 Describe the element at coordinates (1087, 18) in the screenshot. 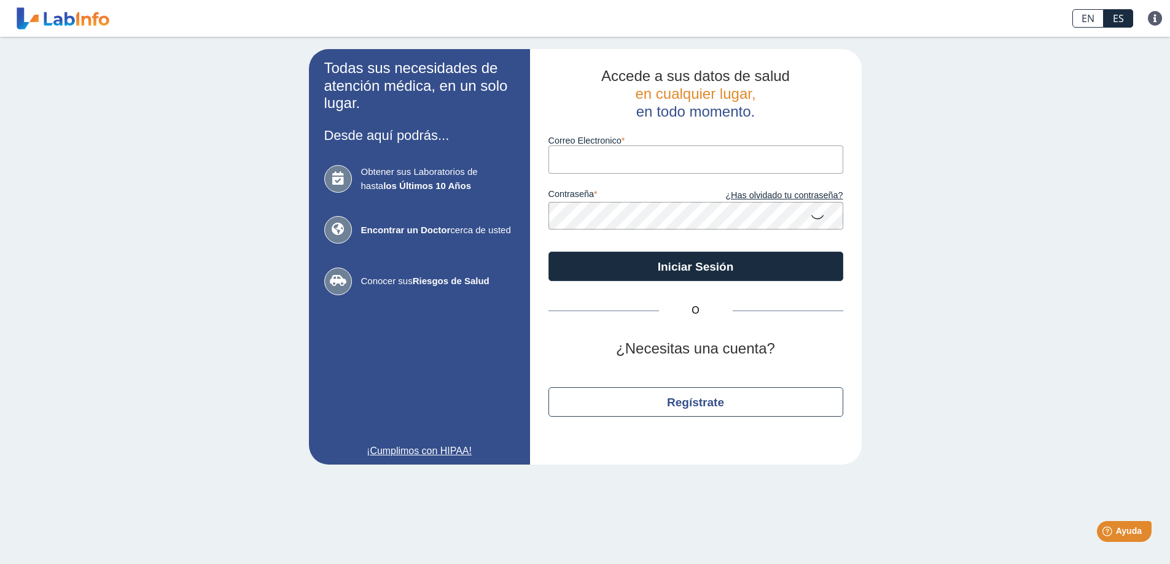

I see `a: EN` at that location.